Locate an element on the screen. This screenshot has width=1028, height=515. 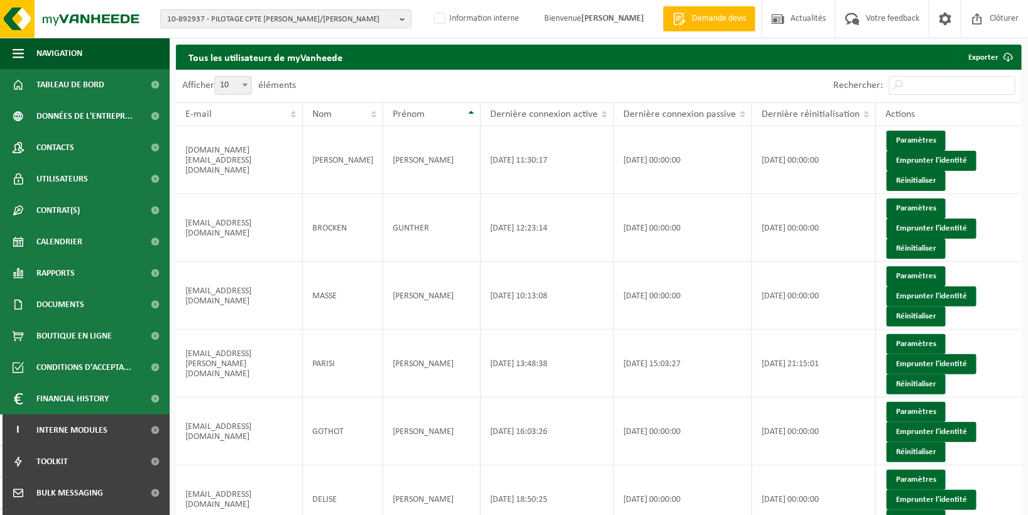
span: Contrat(s) is located at coordinates (58, 210).